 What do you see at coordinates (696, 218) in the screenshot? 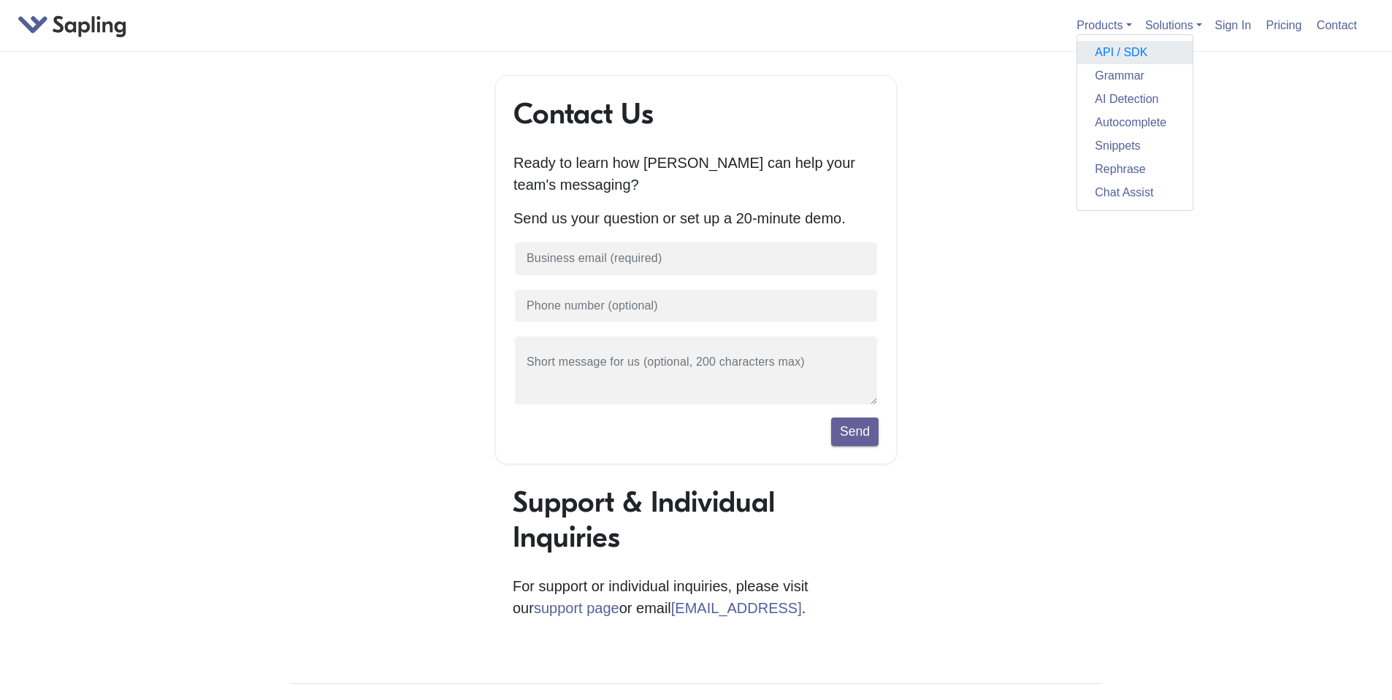
I see `p: Send us your question or set up a 20-minute demo.` at bounding box center [696, 218].